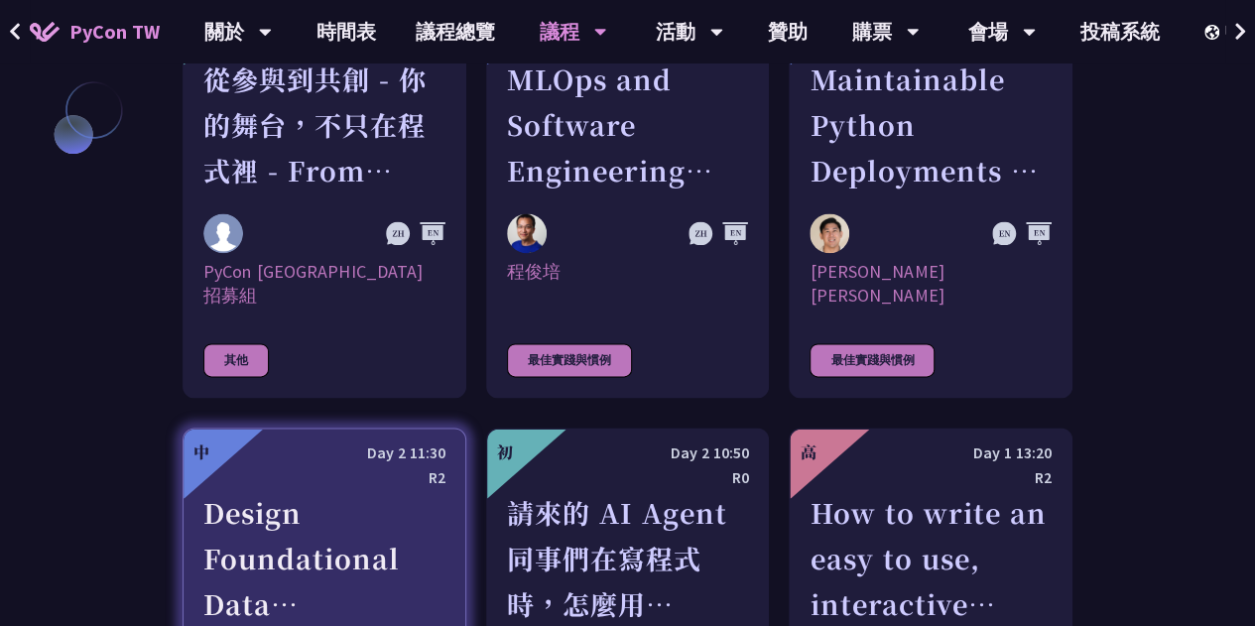  Describe the element at coordinates (94, 32) in the screenshot. I see `a: PyCon TW` at that location.